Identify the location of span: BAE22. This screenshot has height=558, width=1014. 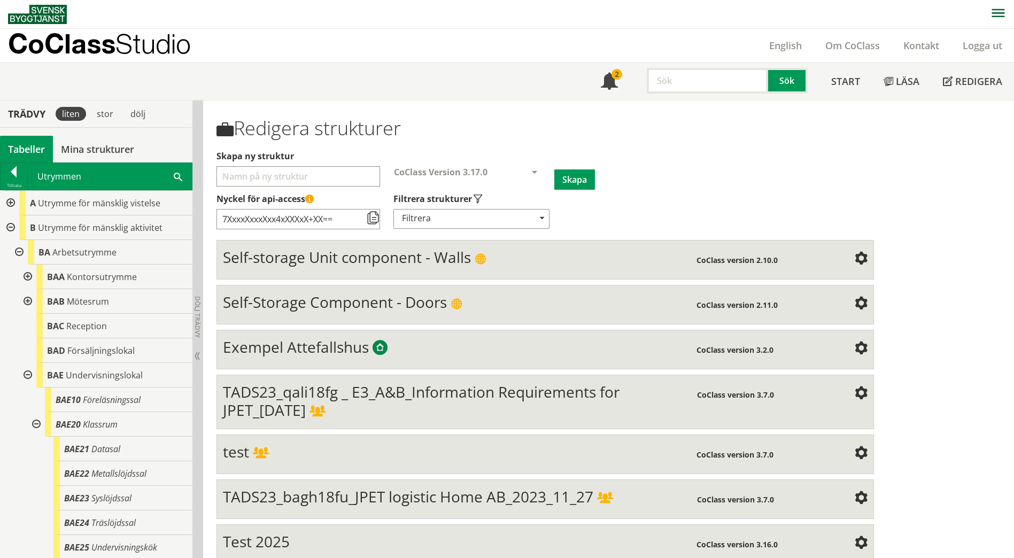
(76, 474).